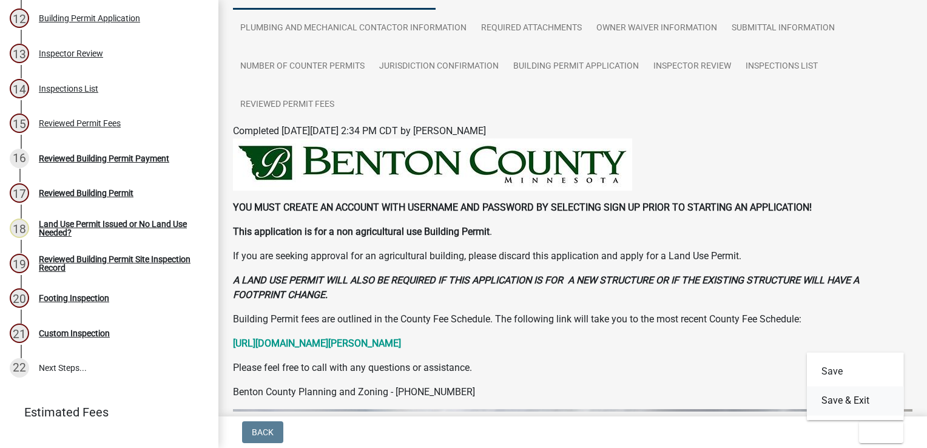  I want to click on strong: This application is for a non agricultural use Building Permit, so click(361, 231).